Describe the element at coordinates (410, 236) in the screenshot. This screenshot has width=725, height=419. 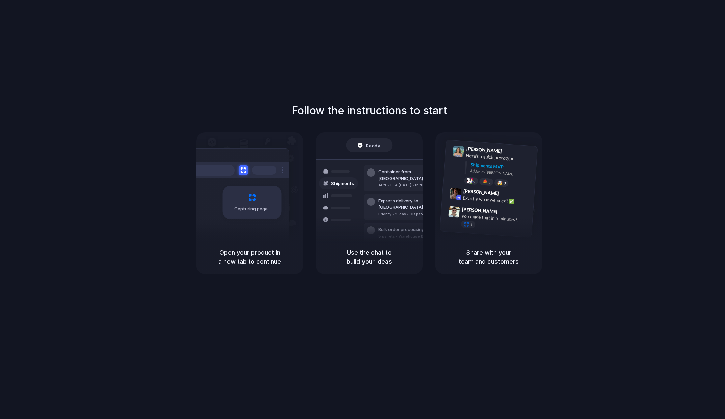
I see `div: 8 pallets • Warehouse B • Packed` at that location.